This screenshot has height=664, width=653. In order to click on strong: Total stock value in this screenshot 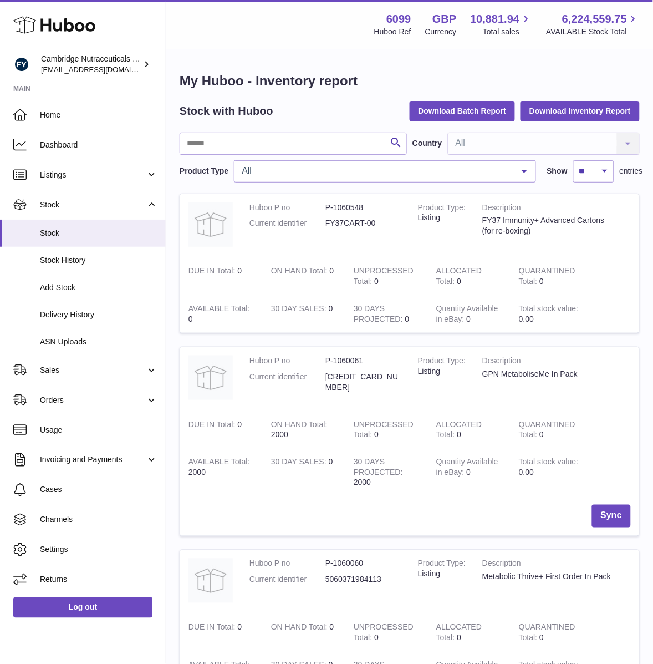, I will do `click(548, 463)`.